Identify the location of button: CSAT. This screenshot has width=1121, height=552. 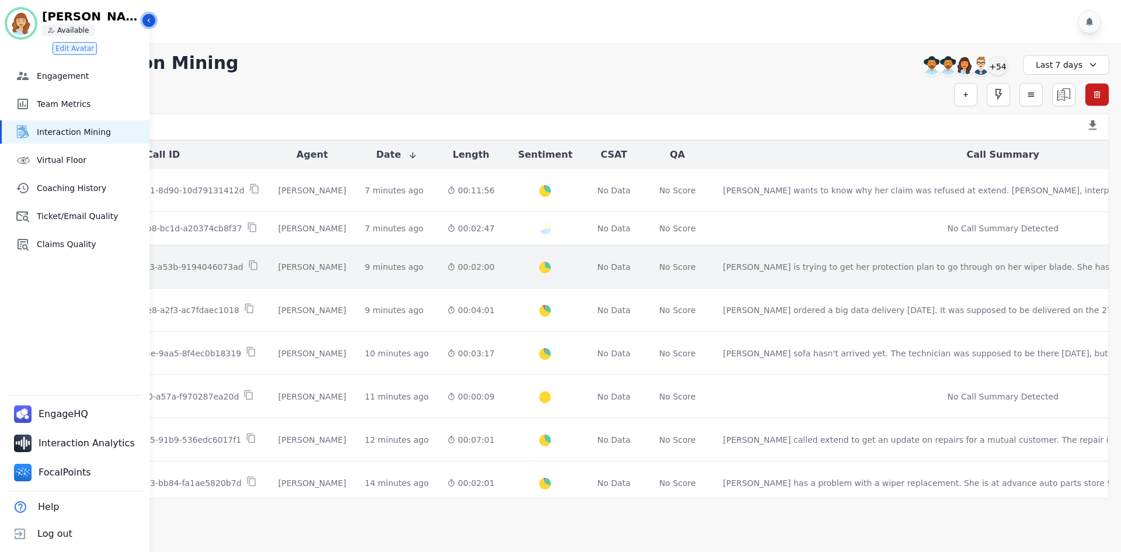
(614, 155).